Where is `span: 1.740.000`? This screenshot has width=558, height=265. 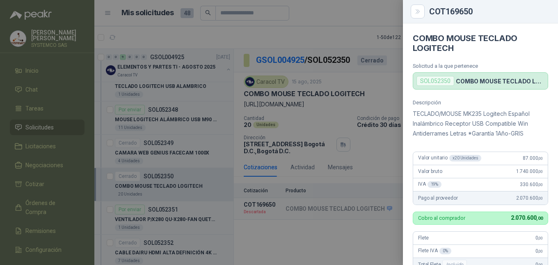 span: 1.740.000 is located at coordinates (530, 171).